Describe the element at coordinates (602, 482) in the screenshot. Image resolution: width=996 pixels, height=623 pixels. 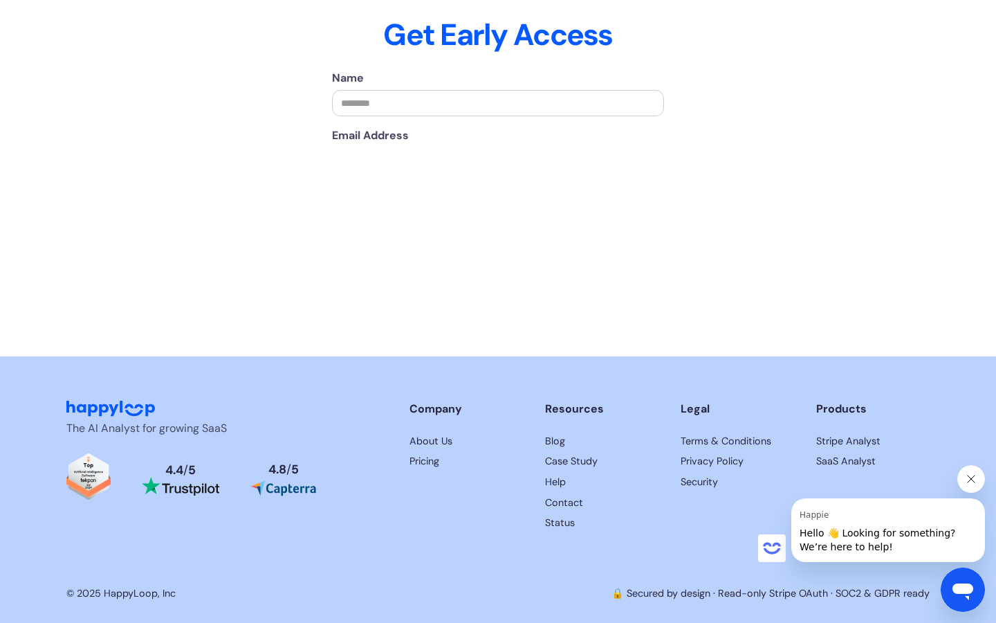
I see `a: Get help with HappyLoop` at that location.